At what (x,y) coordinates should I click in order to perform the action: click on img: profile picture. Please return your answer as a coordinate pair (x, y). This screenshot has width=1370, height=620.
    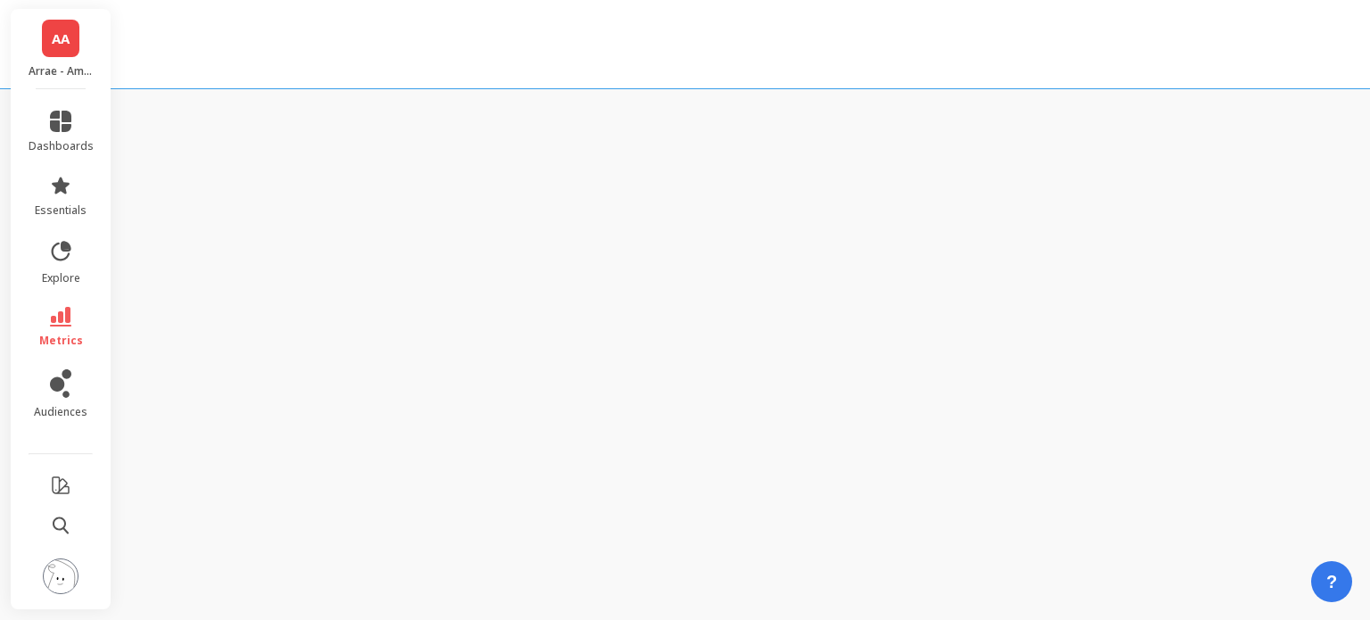
    Looking at the image, I should click on (61, 576).